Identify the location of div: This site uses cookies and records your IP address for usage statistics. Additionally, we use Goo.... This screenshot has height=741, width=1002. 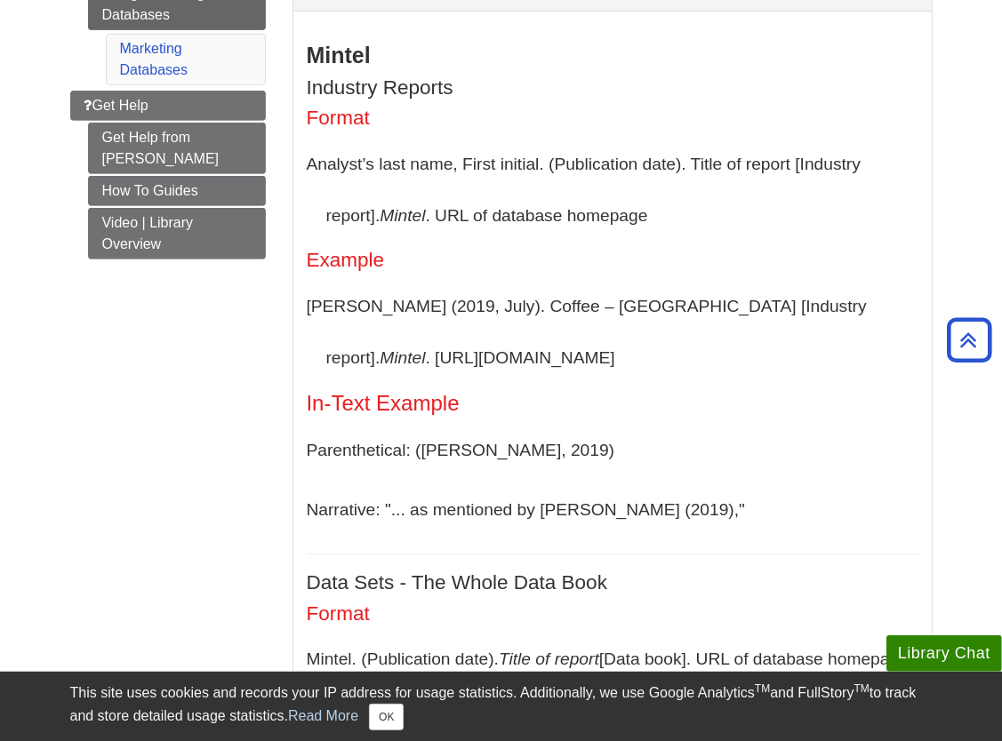
(501, 707).